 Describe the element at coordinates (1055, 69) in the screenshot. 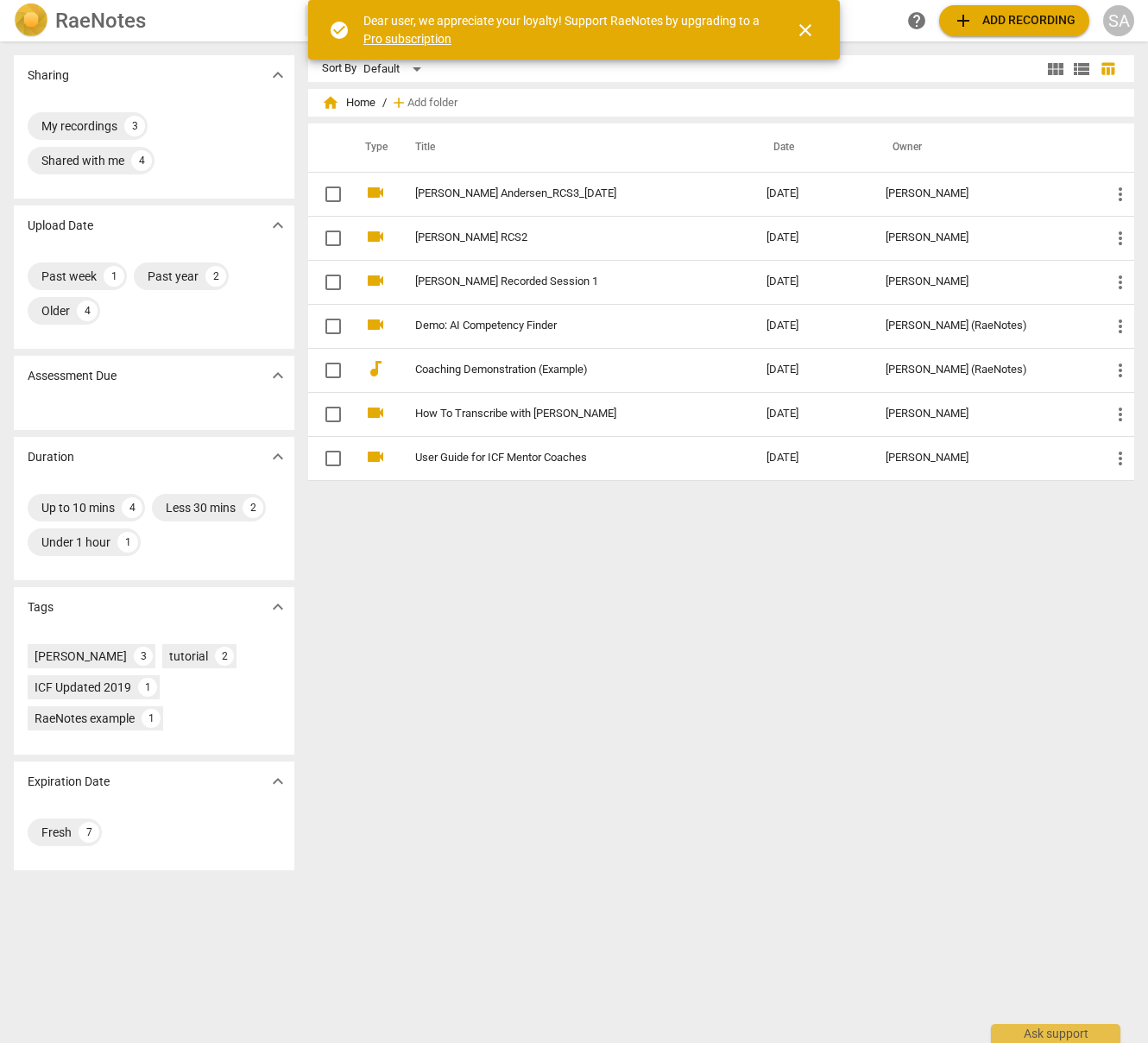

I see `span: view_module` at that location.